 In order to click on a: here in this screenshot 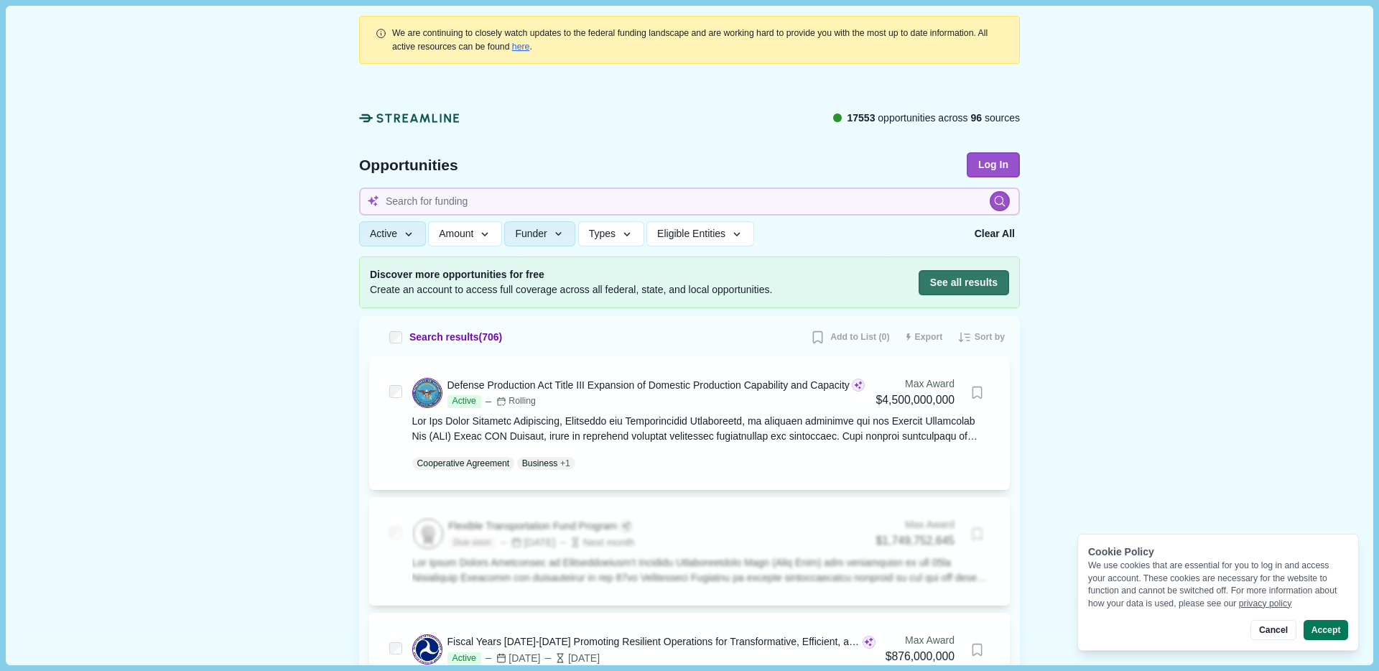, I will do `click(521, 47)`.